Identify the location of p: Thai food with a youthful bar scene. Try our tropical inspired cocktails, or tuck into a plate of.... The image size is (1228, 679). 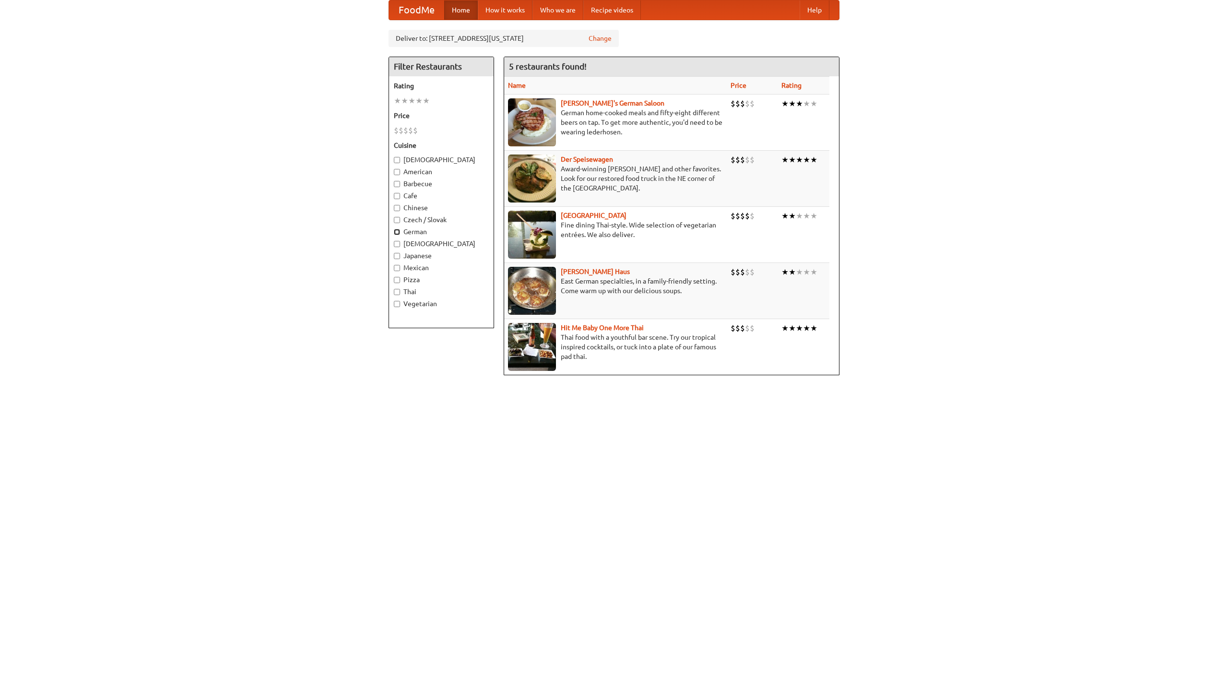
(616, 347).